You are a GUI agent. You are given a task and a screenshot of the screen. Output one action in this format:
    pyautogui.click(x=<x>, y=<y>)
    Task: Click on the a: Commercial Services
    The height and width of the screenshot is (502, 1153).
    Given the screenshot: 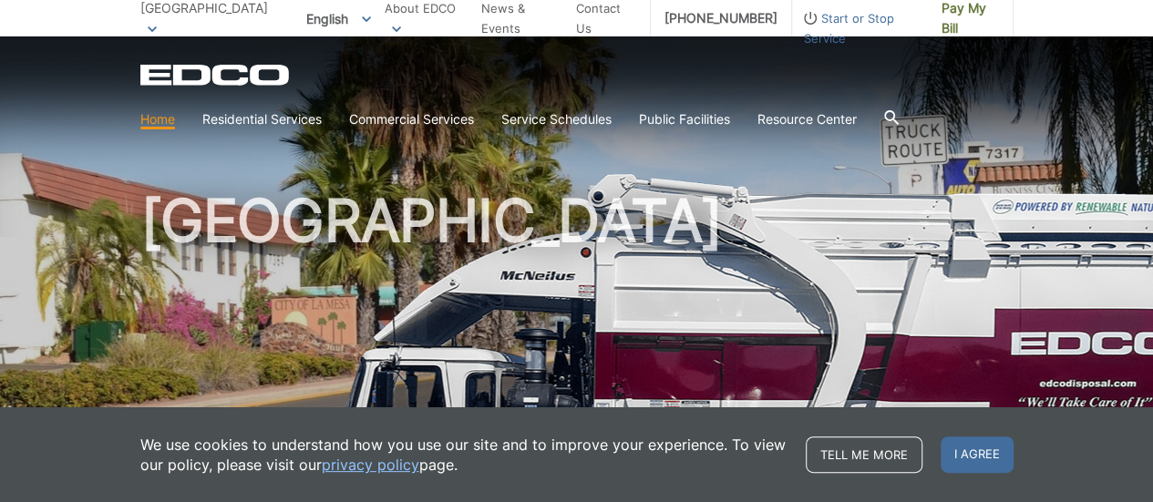 What is the action you would take?
    pyautogui.click(x=411, y=119)
    